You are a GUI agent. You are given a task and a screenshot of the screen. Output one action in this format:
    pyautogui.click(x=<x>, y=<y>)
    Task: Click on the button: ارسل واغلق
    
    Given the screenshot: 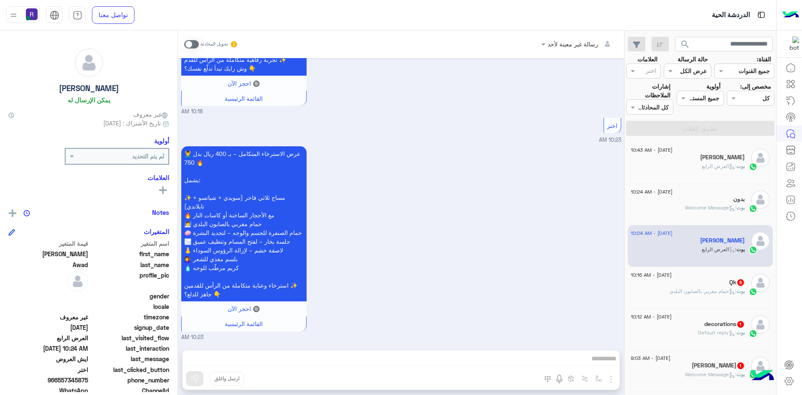 What is the action you would take?
    pyautogui.click(x=227, y=378)
    